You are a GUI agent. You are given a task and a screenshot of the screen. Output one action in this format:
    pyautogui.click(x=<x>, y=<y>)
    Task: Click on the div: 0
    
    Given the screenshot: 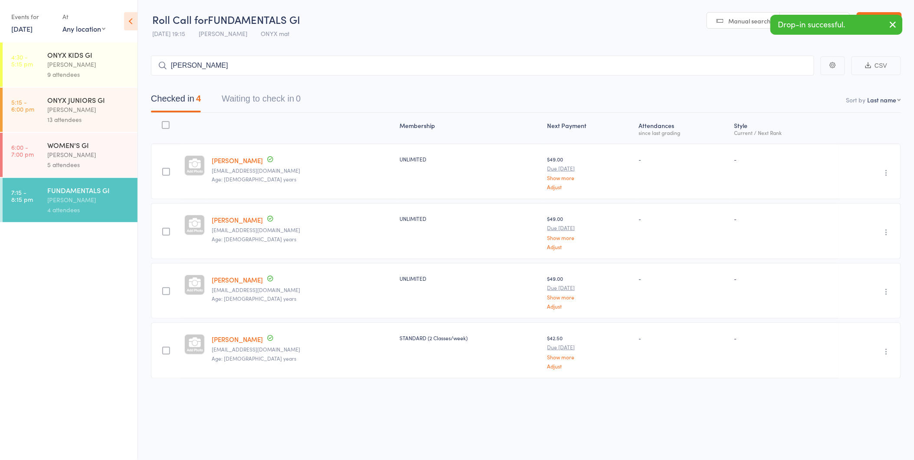 What is the action you would take?
    pyautogui.click(x=298, y=98)
    